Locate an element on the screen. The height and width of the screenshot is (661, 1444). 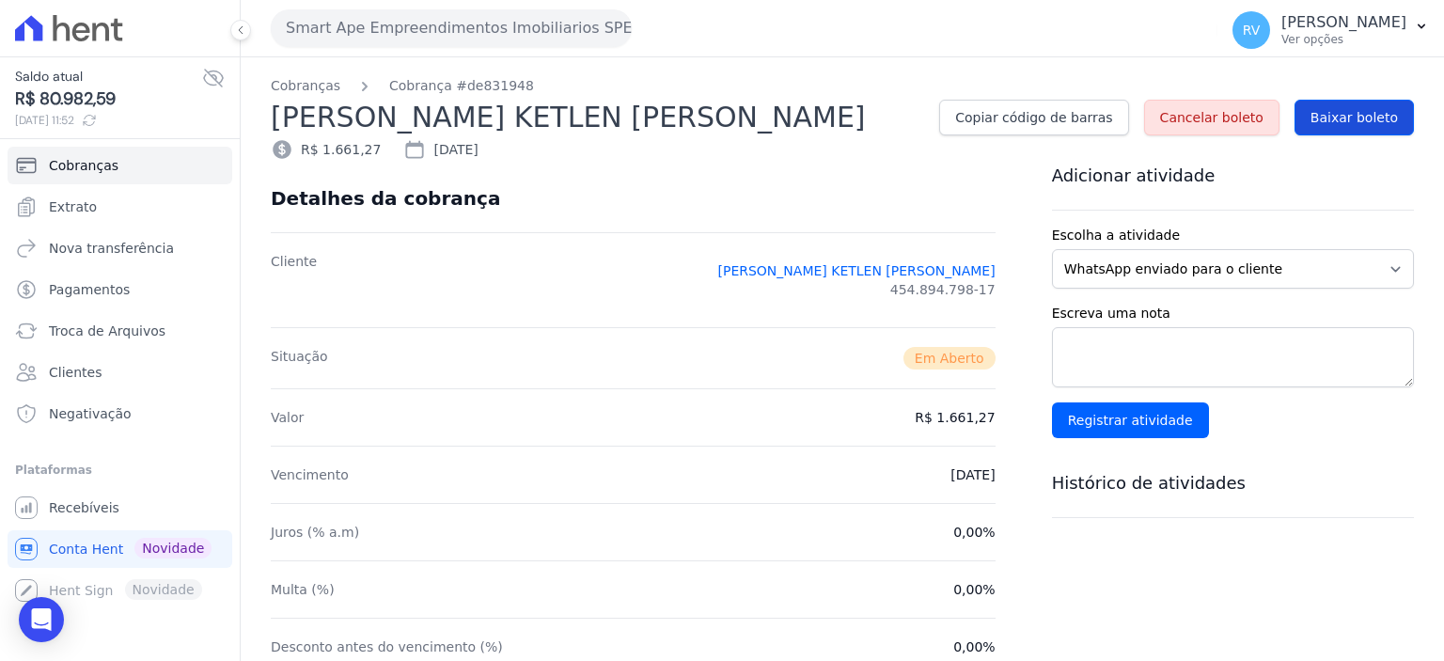
h3: Histórico de atividades is located at coordinates (1233, 483).